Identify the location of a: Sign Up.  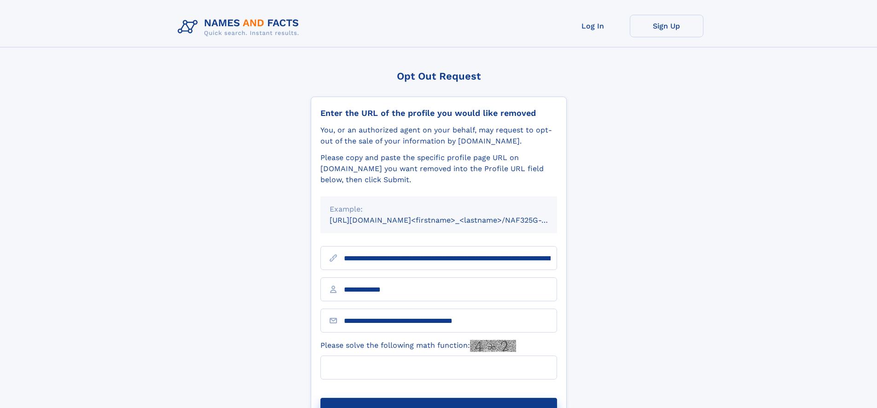
(666, 26).